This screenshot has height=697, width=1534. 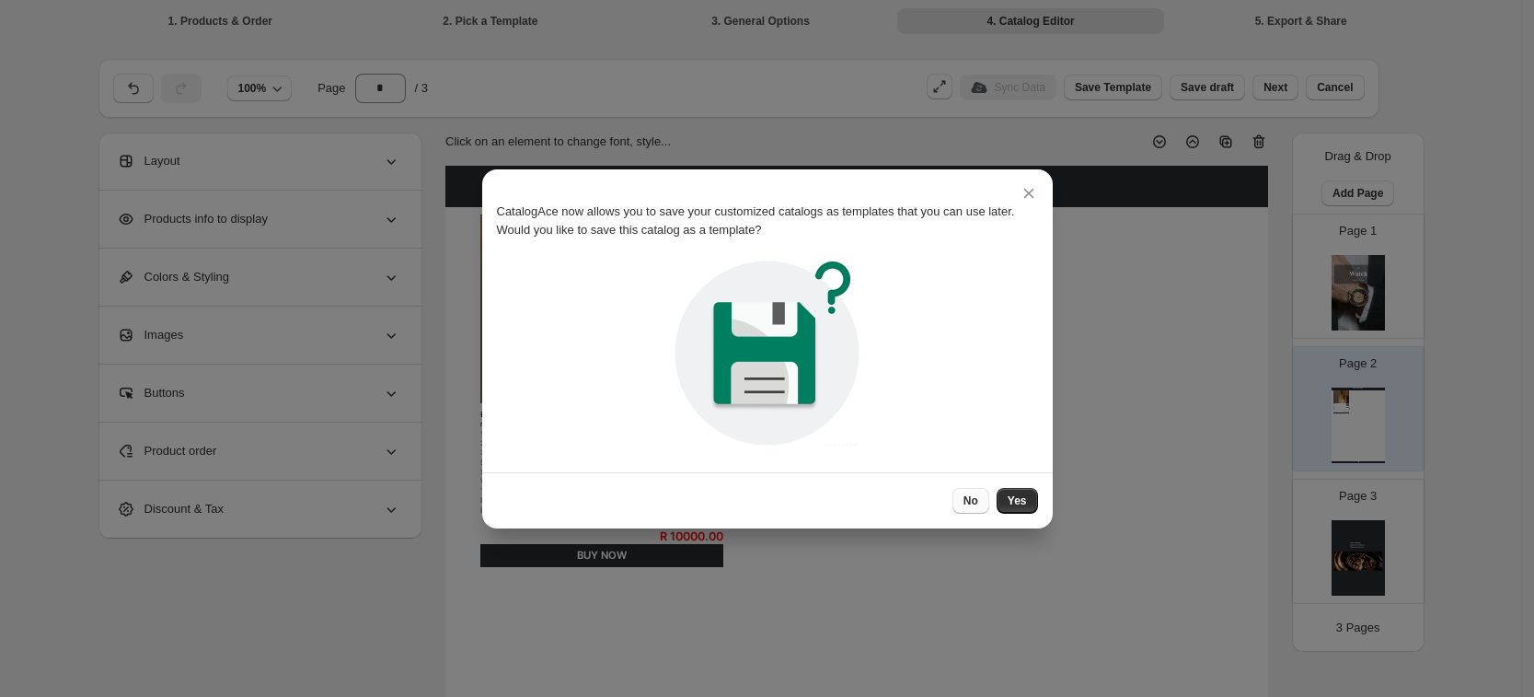 What do you see at coordinates (1017, 501) in the screenshot?
I see `button: Yes` at bounding box center [1017, 501].